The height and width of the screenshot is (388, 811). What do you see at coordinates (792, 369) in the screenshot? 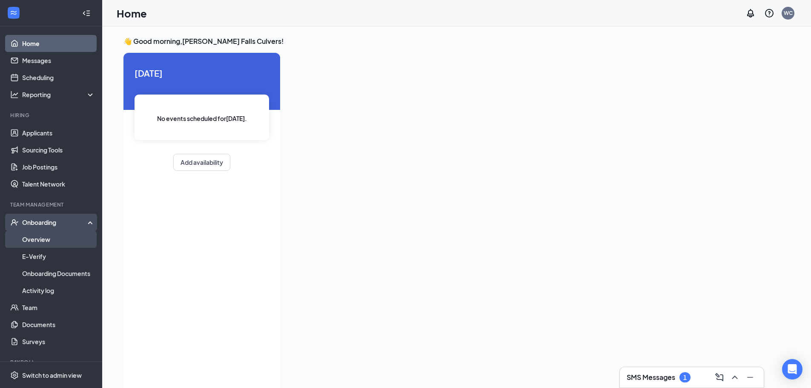
I see `div: Open Intercom Messenger` at bounding box center [792, 369].